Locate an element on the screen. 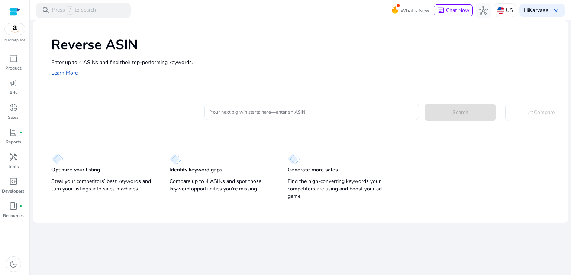  b: Karvaaa is located at coordinates (539, 10).